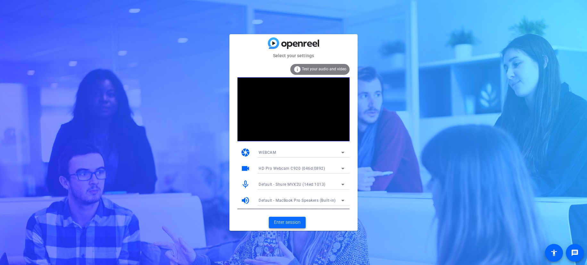 The width and height of the screenshot is (587, 265). Describe the element at coordinates (554, 253) in the screenshot. I see `mat-icon: accessibility` at that location.